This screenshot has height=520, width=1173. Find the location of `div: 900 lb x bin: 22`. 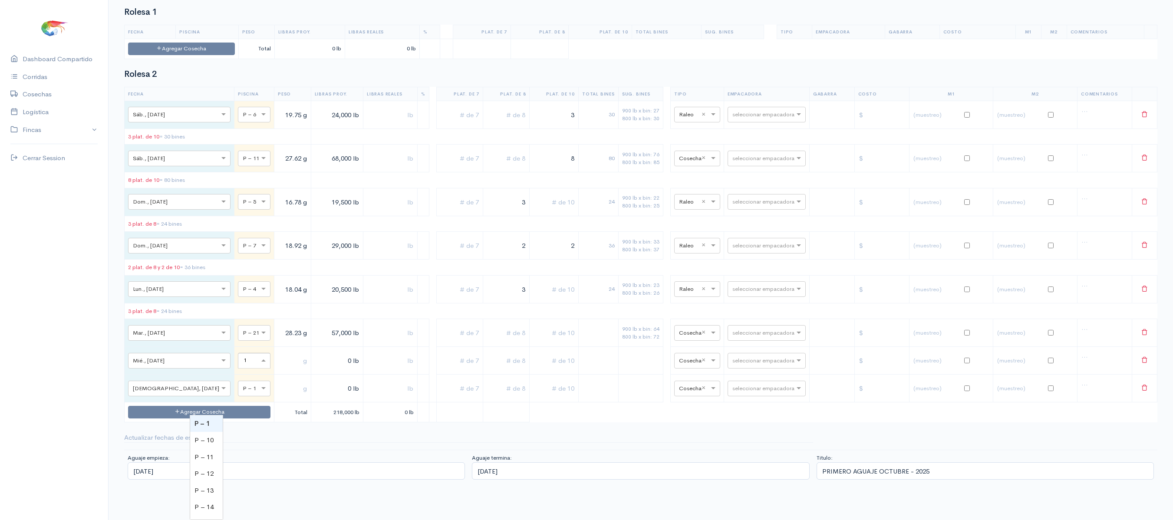

div: 900 lb x bin: 22 is located at coordinates (641, 198).